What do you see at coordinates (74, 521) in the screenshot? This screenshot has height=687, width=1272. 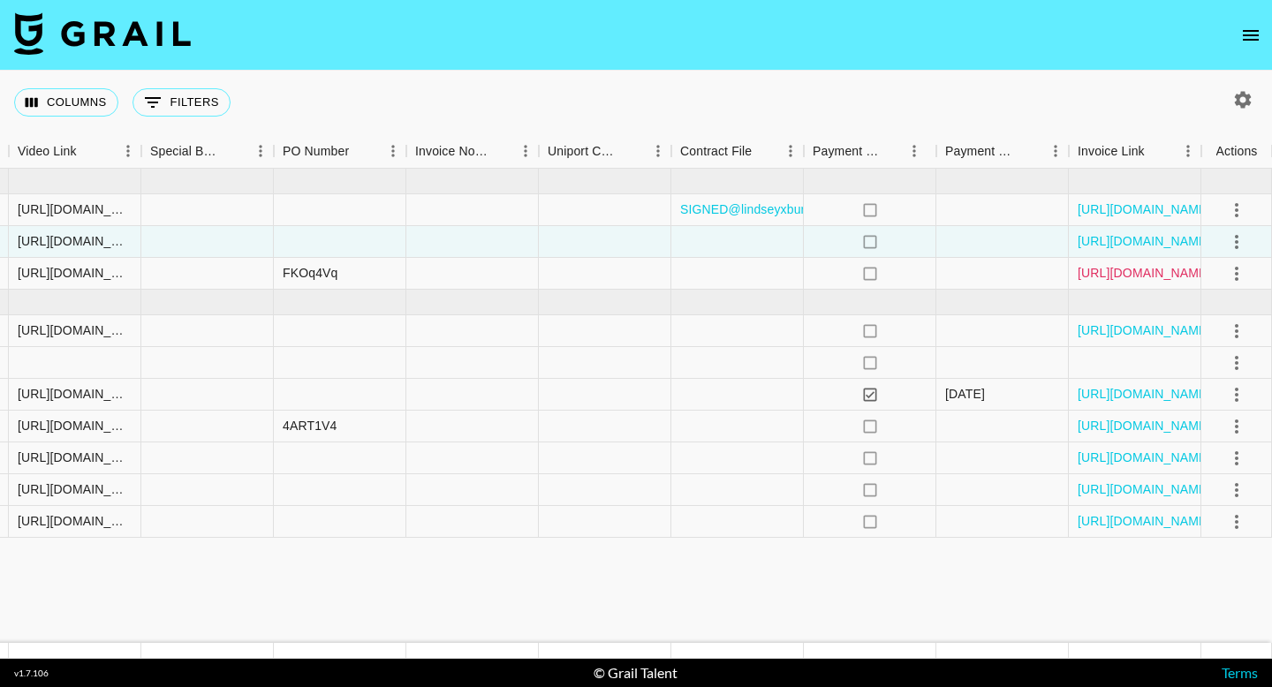 I see `div: https://www.tiktok.com/@strangelylex/video/7554533410744634654` at bounding box center [74, 521].